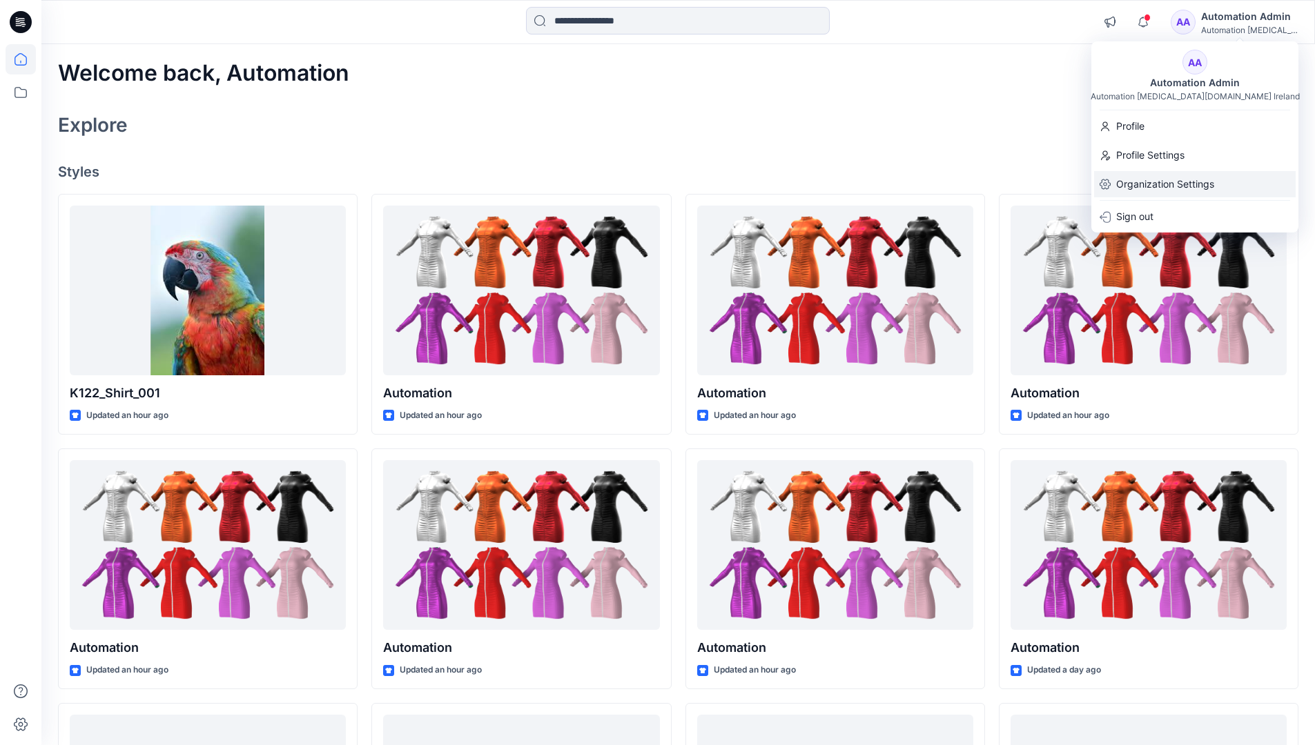 Image resolution: width=1315 pixels, height=745 pixels. I want to click on a: Profile Settings, so click(1195, 155).